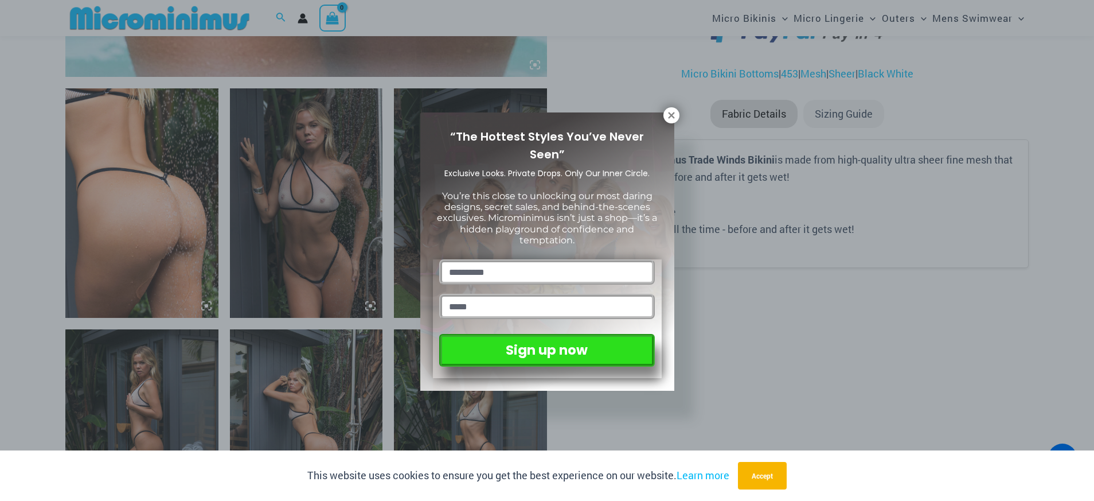  What do you see at coordinates (547, 145) in the screenshot?
I see `span: “The Hottest Styles You’ve Never Seen”` at bounding box center [547, 145].